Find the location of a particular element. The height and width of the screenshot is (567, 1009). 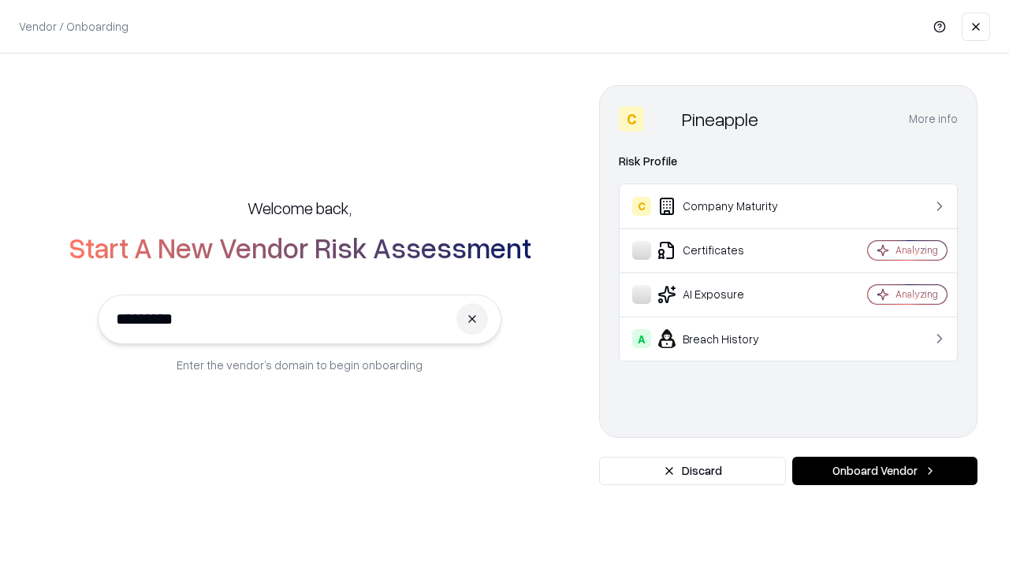

div: Pineapple is located at coordinates (719, 119).